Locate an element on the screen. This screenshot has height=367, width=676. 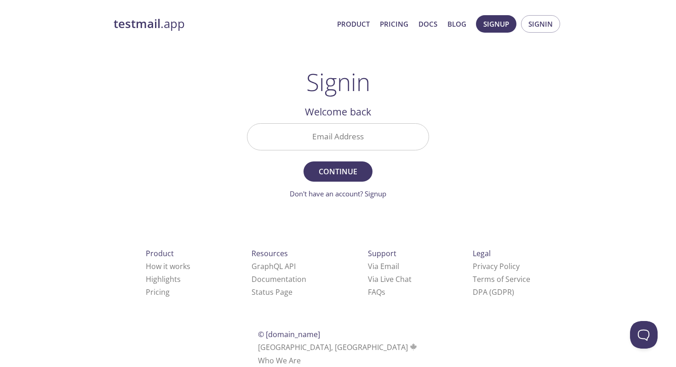
a: Blog is located at coordinates (457, 24).